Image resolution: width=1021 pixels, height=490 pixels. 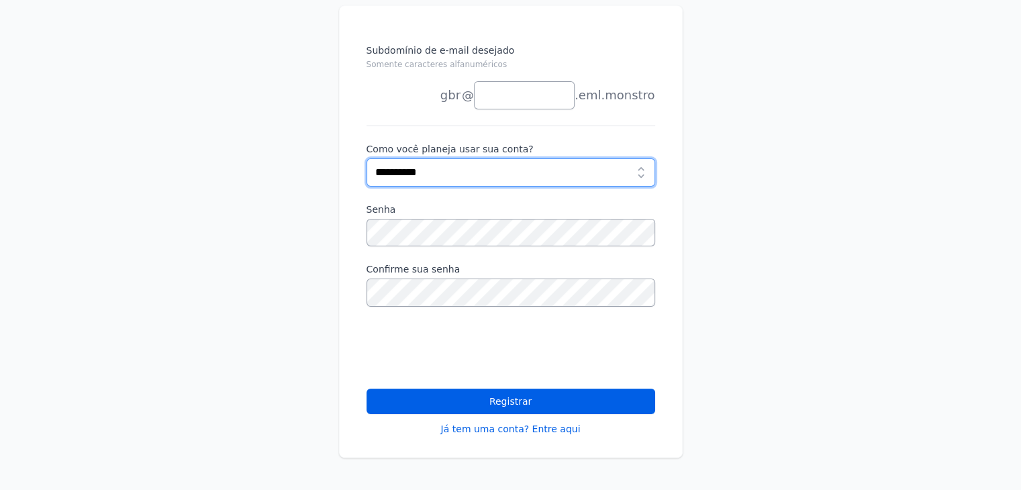 I want to click on font: Confirme sua senha, so click(x=414, y=269).